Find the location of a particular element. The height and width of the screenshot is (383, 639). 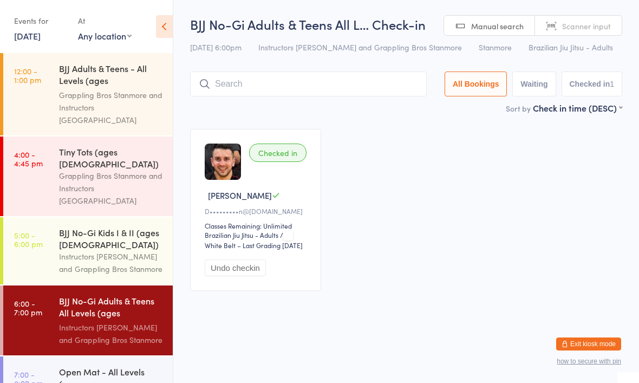

button: Undo checkin is located at coordinates (235, 268).